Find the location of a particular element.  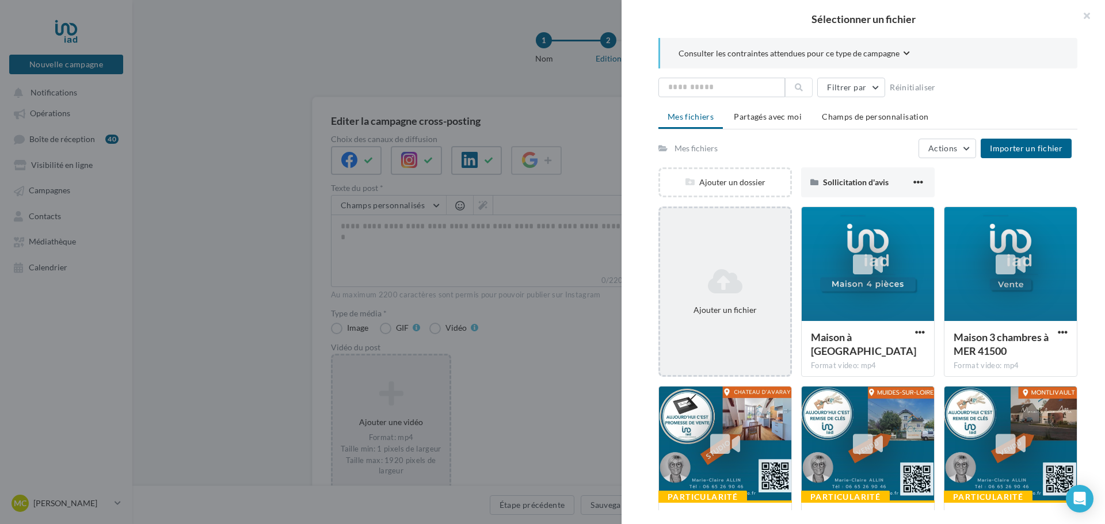

button: Actions is located at coordinates (947, 148).